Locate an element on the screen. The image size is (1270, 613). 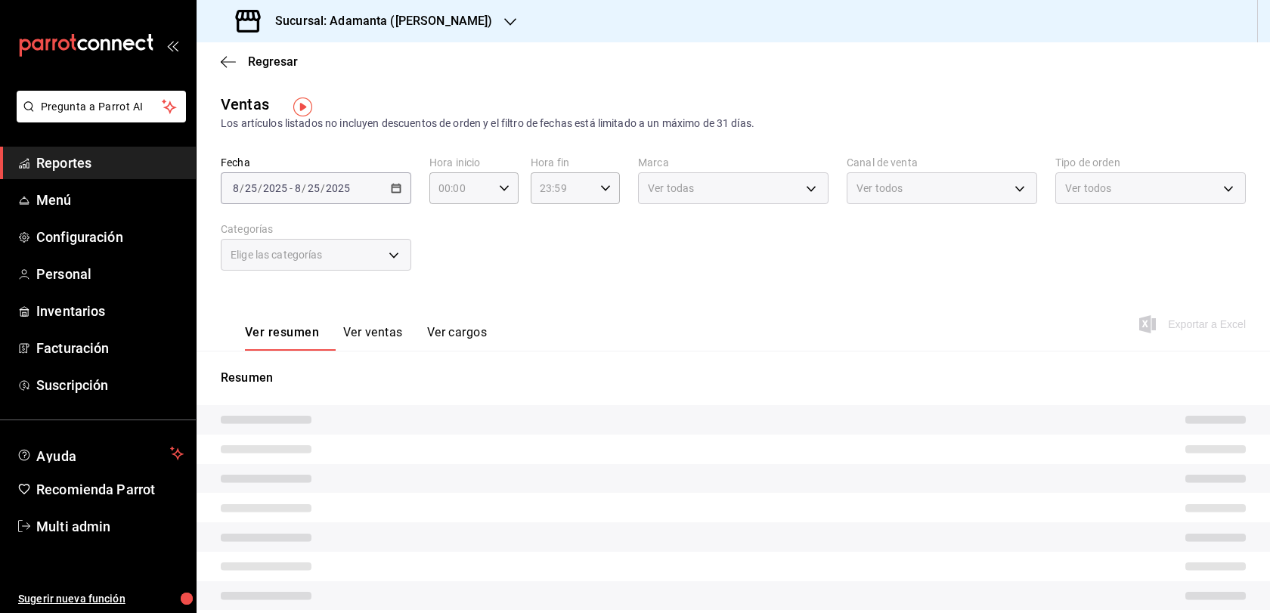
span: Inventarios is located at coordinates (110, 311).